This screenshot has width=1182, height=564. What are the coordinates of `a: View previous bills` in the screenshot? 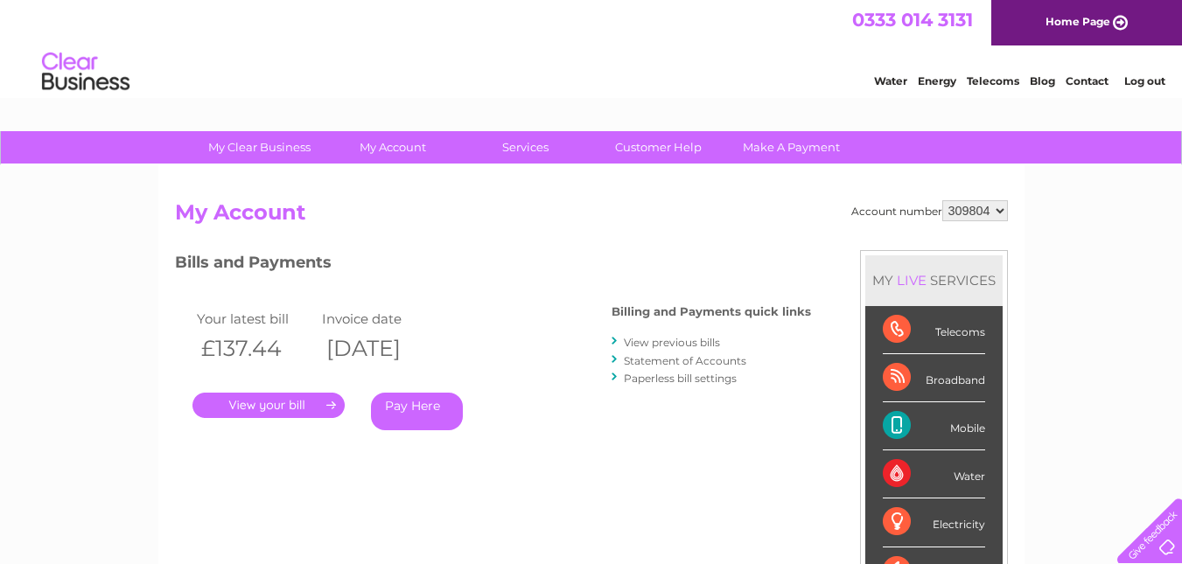 It's located at (672, 342).